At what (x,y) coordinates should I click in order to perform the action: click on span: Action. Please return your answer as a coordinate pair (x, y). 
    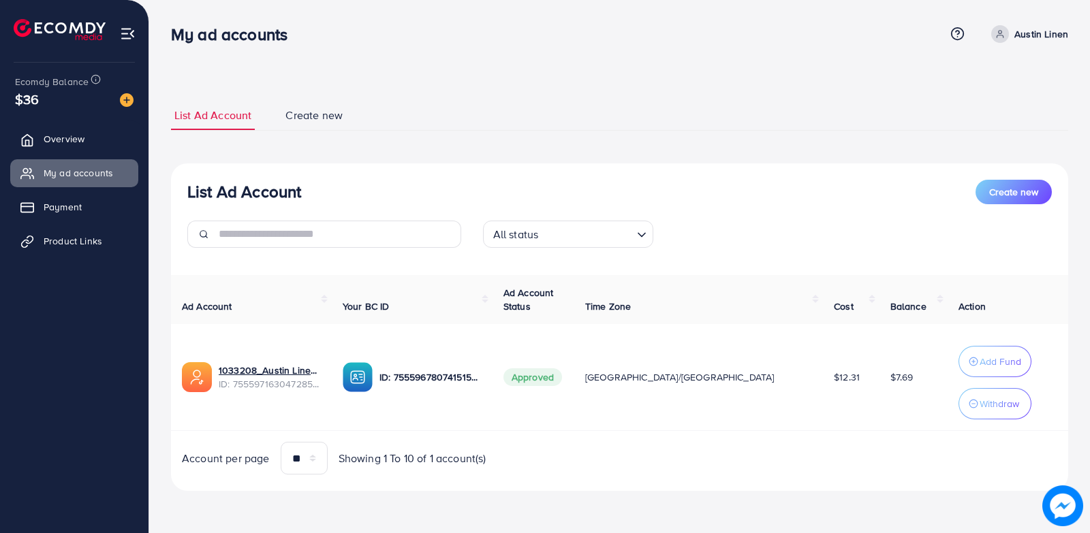
    Looking at the image, I should click on (972, 307).